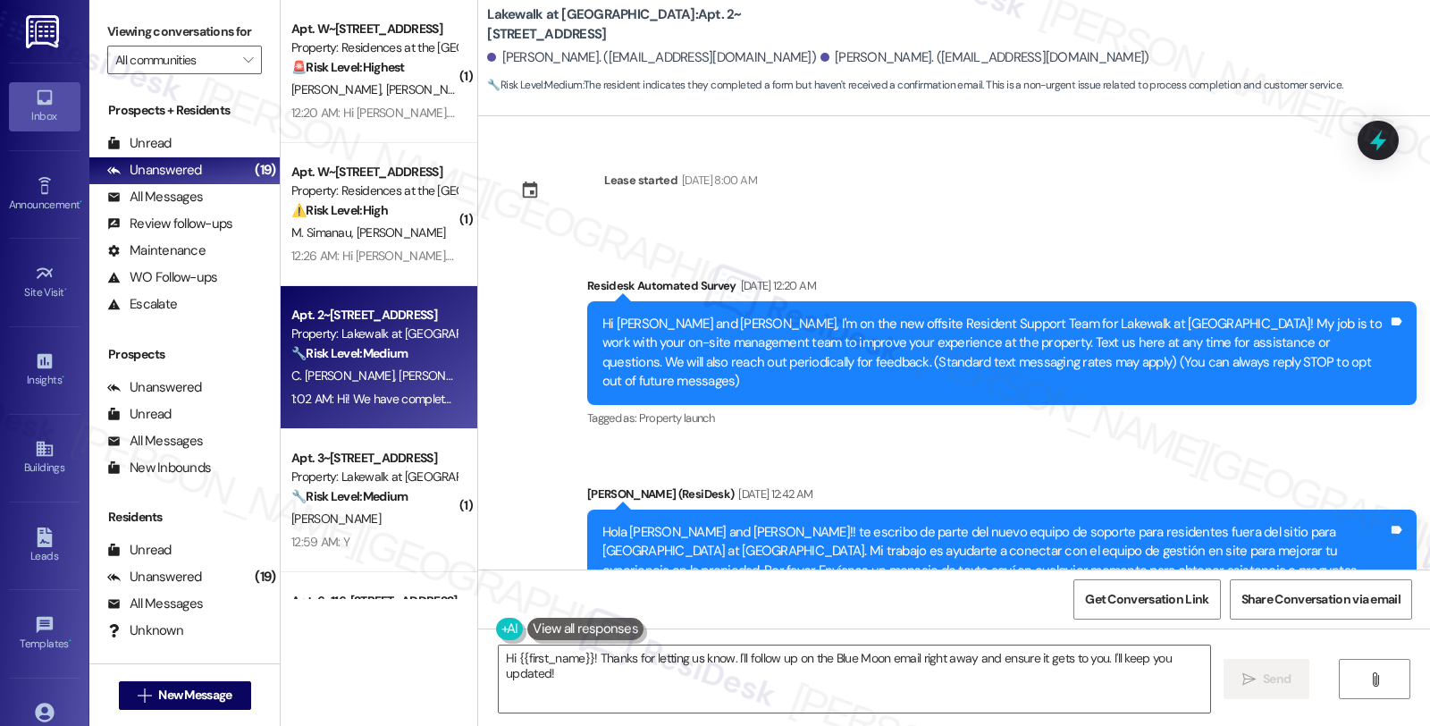 This screenshot has height=726, width=1430. Describe the element at coordinates (1321, 599) in the screenshot. I see `button: Share Conversation via email` at that location.